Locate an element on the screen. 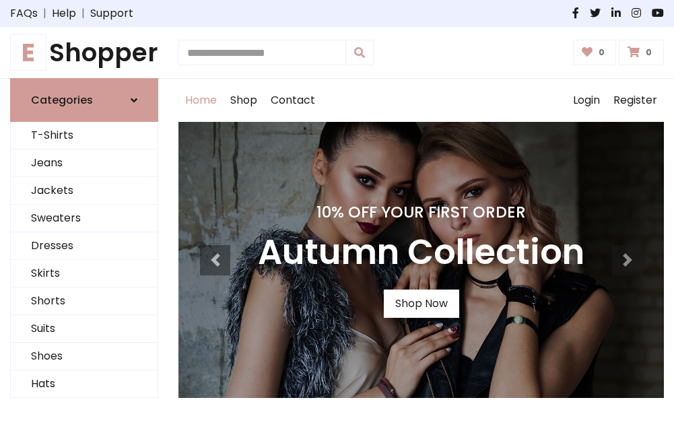 This screenshot has width=674, height=433. a: T-Shirts is located at coordinates (84, 135).